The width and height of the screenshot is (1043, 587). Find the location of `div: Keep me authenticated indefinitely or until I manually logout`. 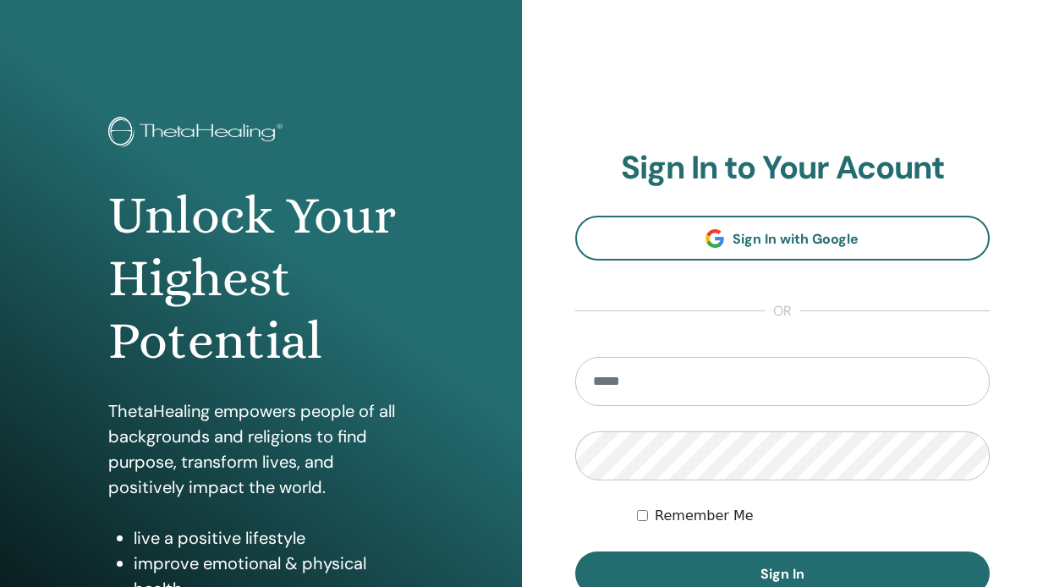

div: Keep me authenticated indefinitely or until I manually logout is located at coordinates (813, 516).